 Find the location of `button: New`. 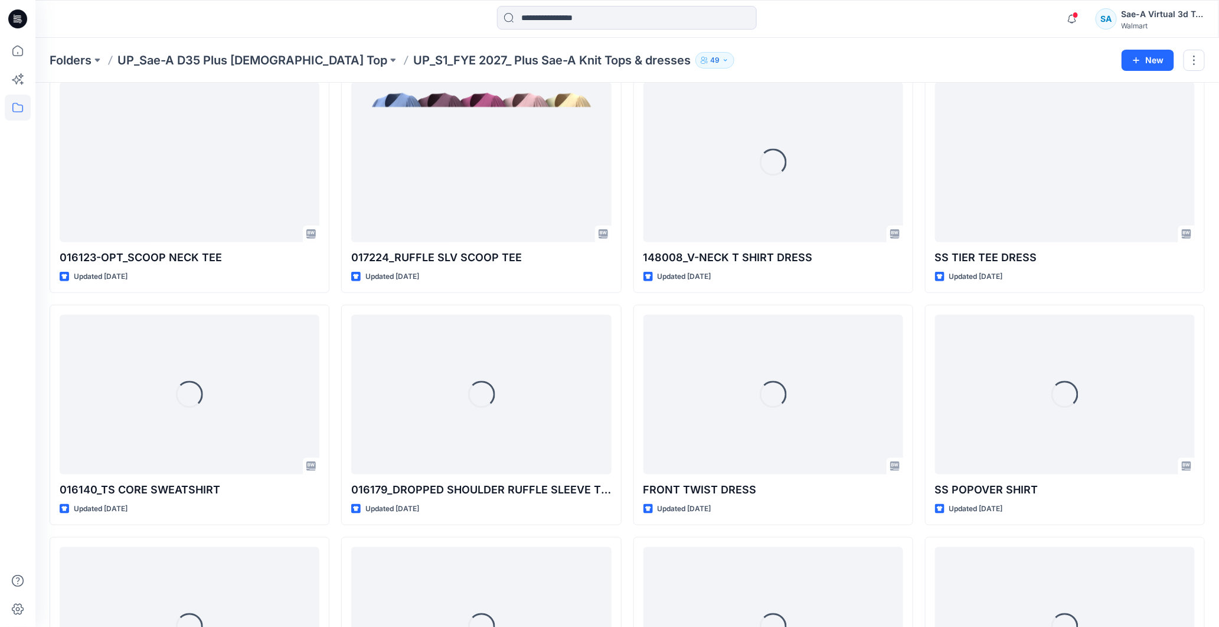

button: New is located at coordinates (1148, 60).